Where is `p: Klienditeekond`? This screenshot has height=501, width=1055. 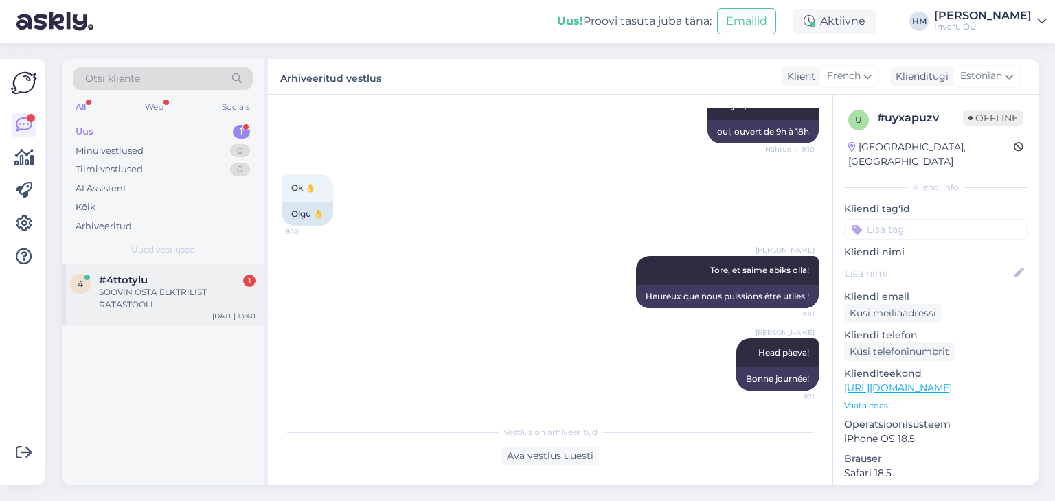 p: Klienditeekond is located at coordinates (935, 374).